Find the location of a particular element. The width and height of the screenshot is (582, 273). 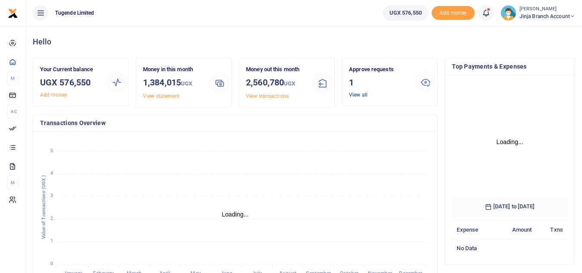

tspan: 3 is located at coordinates (52, 196).